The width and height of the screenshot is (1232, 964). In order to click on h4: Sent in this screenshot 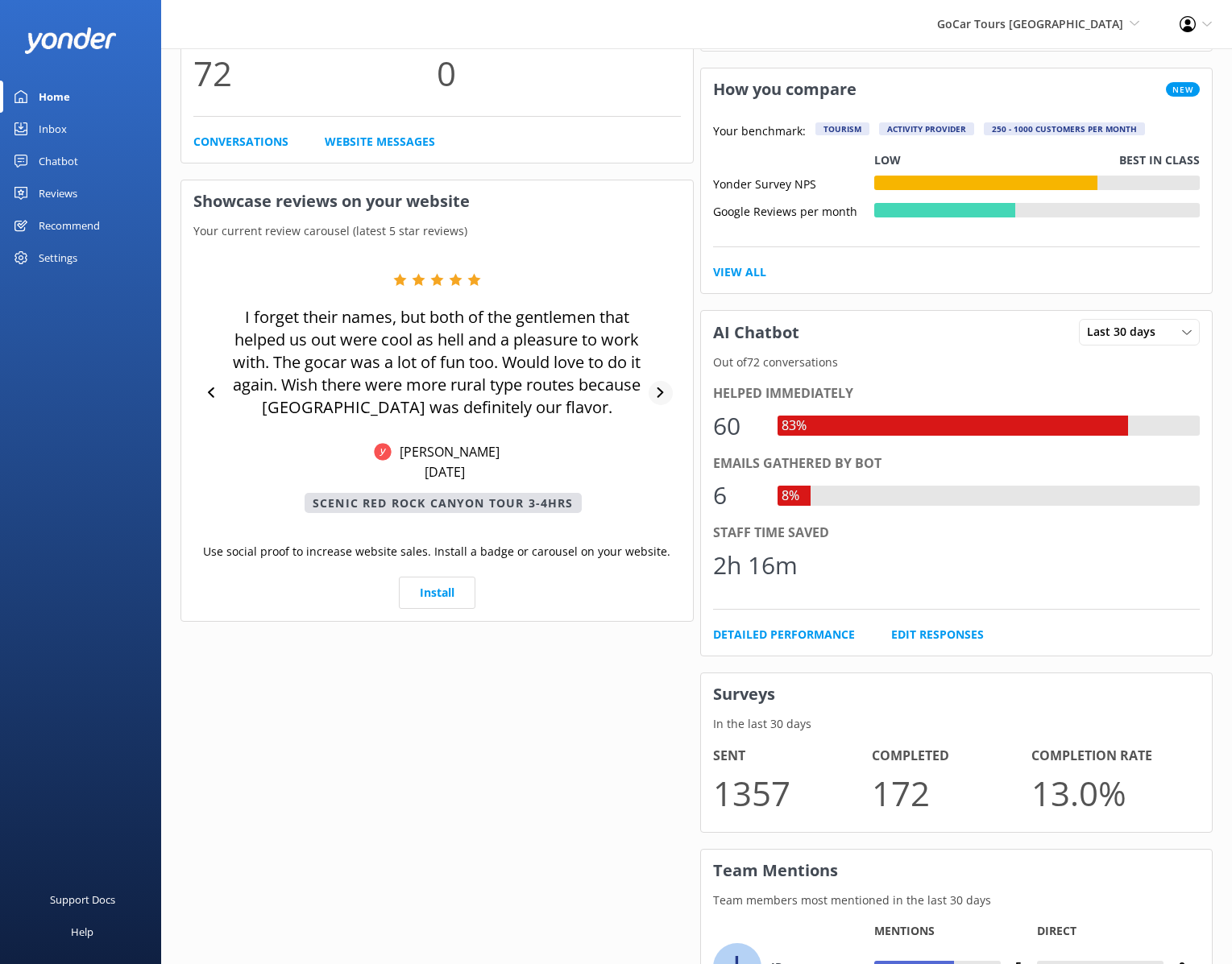, I will do `click(793, 756)`.